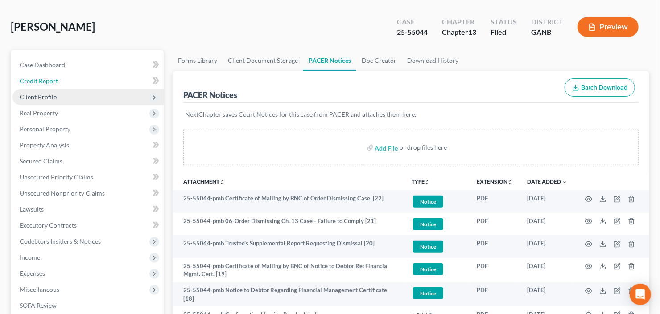 This screenshot has height=314, width=660. What do you see at coordinates (289, 247) in the screenshot?
I see `td: 25-55044-pmb Trustee's Supplemental Report Requesting Dismissal [20]` at bounding box center [289, 247].